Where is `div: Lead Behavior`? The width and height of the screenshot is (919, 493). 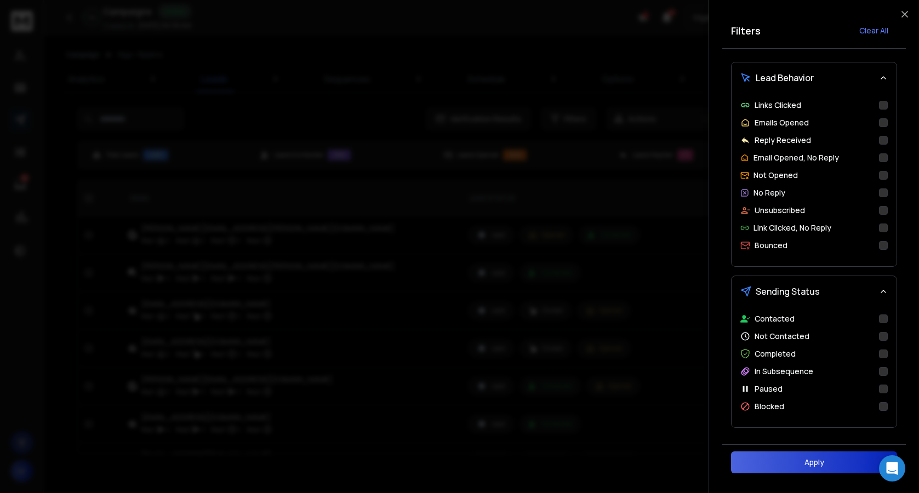 div: Lead Behavior is located at coordinates (814, 180).